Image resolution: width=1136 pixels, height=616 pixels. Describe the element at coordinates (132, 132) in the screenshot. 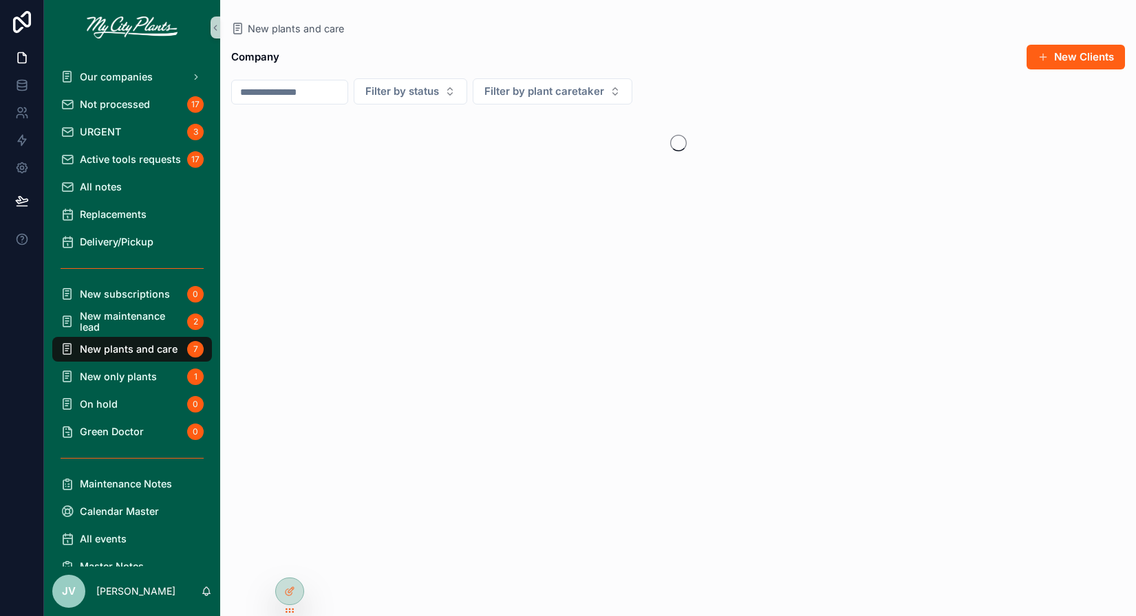

I see `a: URGENT3` at that location.